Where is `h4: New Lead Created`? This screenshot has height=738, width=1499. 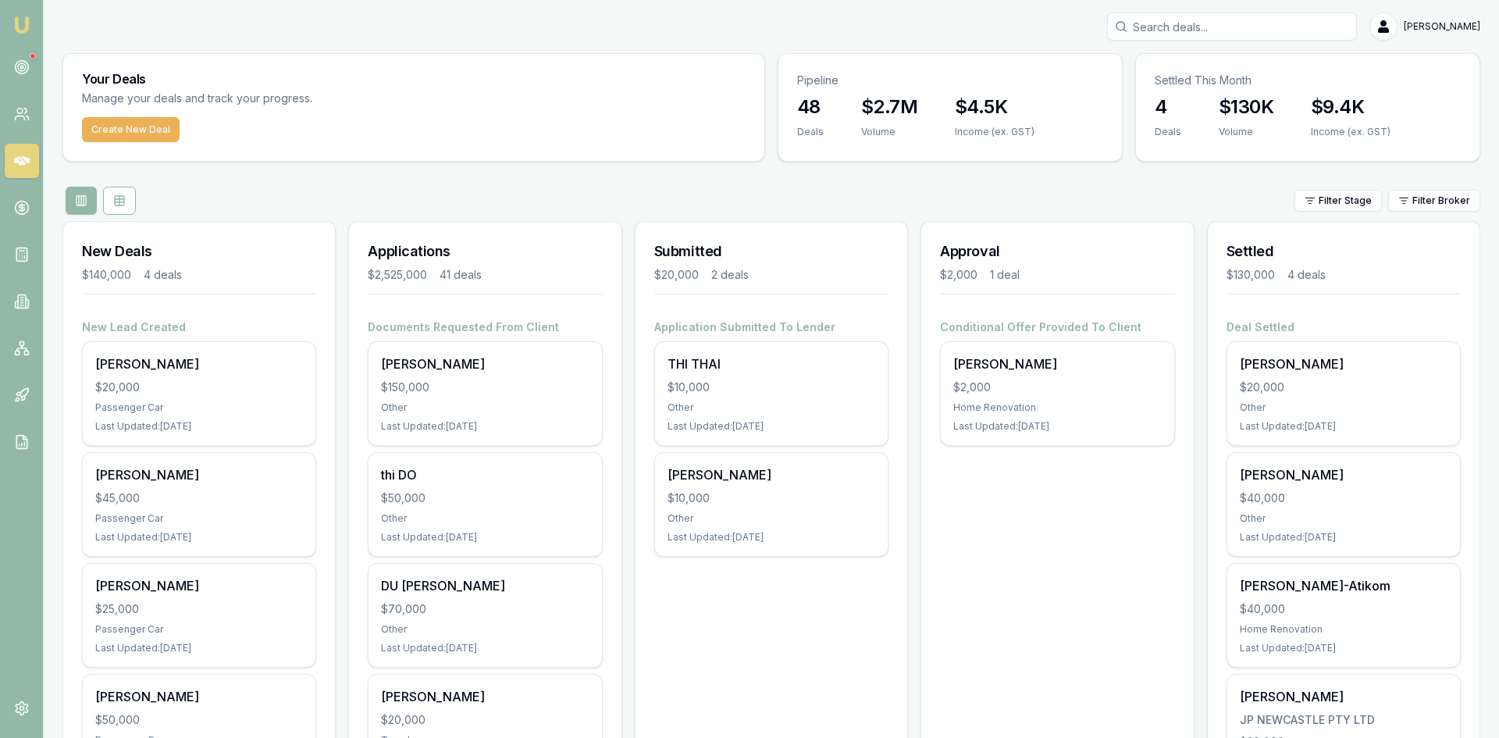 h4: New Lead Created is located at coordinates (199, 327).